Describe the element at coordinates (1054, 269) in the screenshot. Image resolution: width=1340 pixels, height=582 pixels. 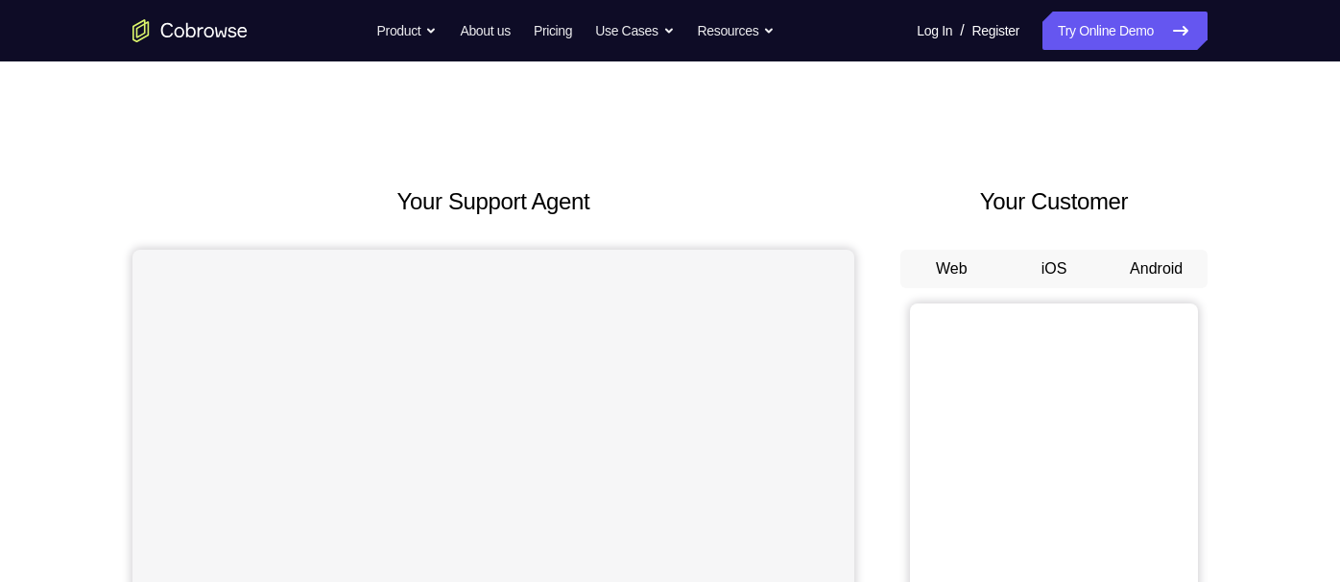
I see `button: iOS` at that location.